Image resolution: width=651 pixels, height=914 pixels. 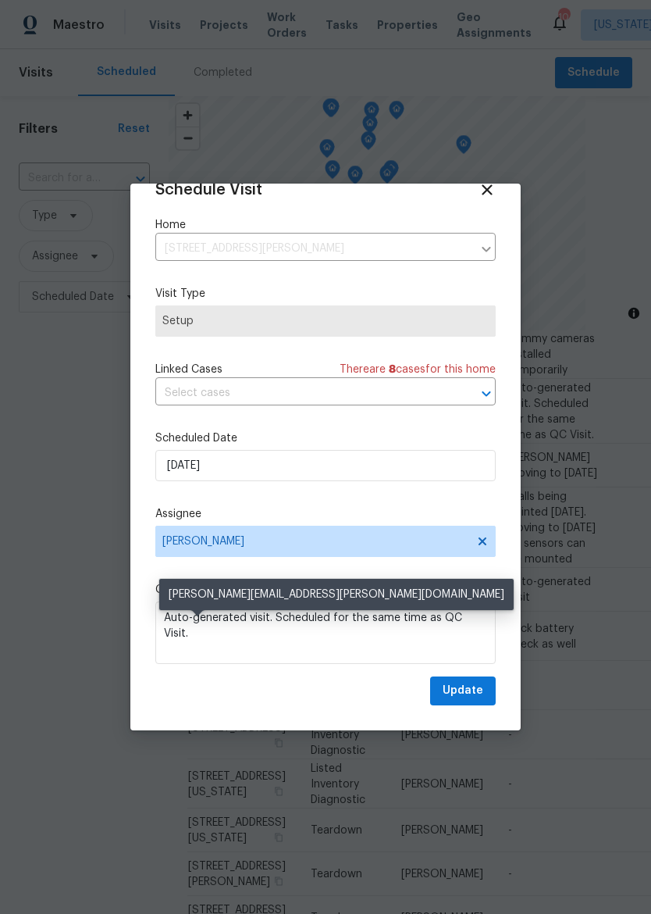 I want to click on textarea: Auto-generated visit. Scheduled for the same time as QC Visit., so click(x=326, y=633).